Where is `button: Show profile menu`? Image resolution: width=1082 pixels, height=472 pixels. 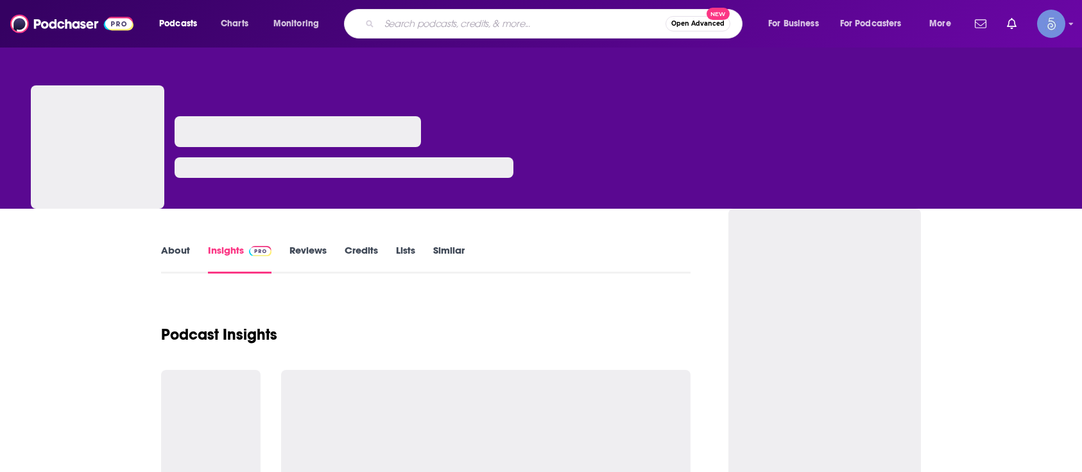
button: Show profile menu is located at coordinates (1051, 24).